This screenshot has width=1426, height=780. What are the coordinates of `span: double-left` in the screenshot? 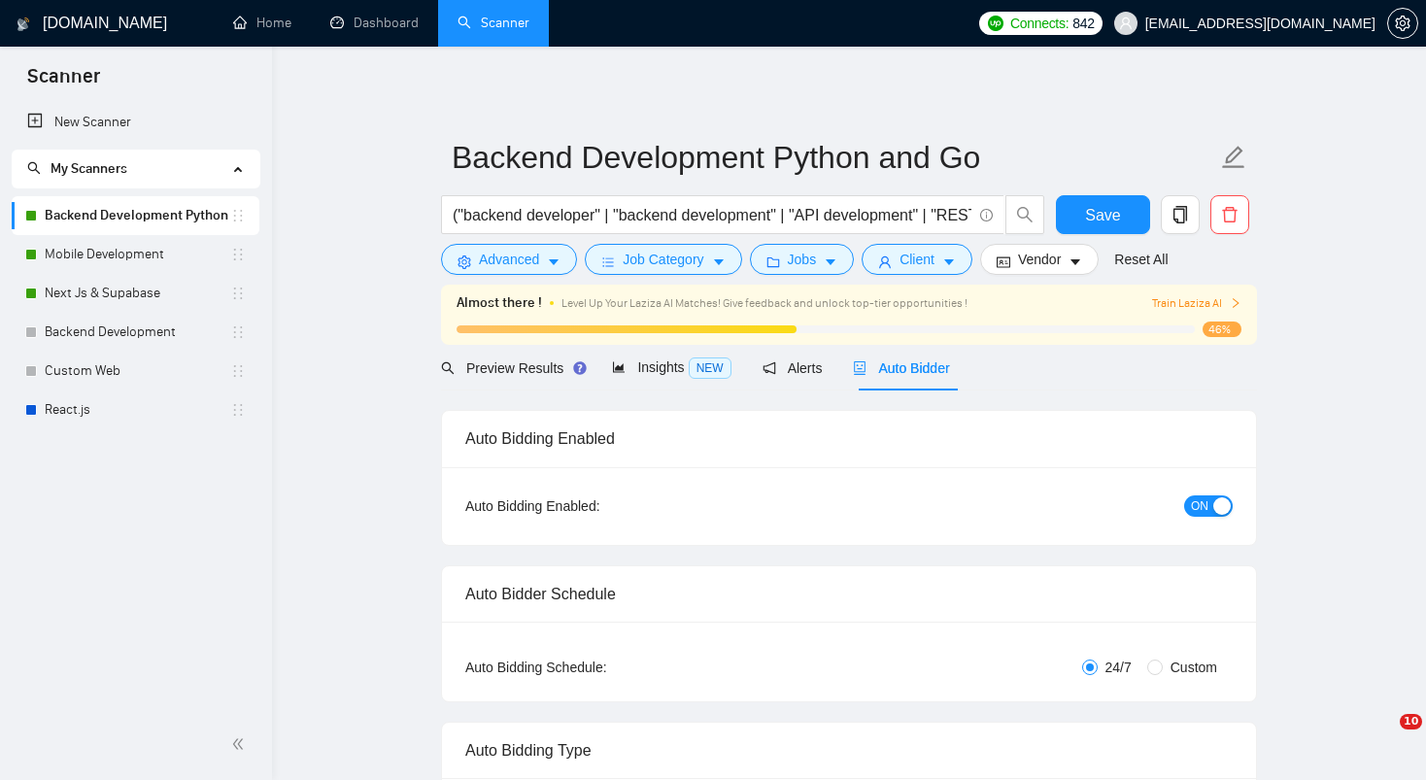 It's located at (241, 744).